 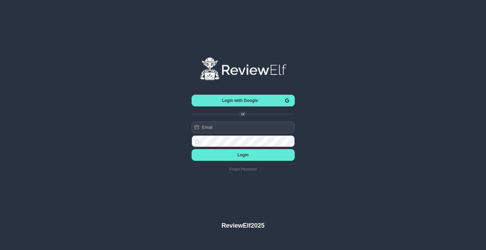 What do you see at coordinates (243, 69) in the screenshot?
I see `img: logo` at bounding box center [243, 69].